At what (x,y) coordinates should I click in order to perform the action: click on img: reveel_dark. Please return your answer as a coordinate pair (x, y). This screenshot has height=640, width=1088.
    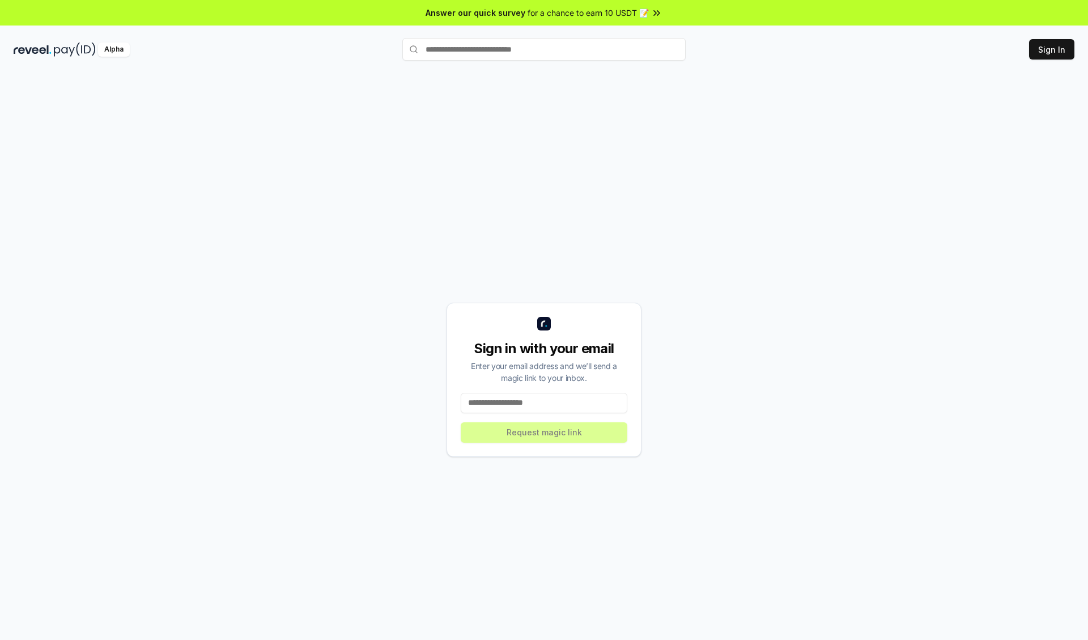
    Looking at the image, I should click on (32, 49).